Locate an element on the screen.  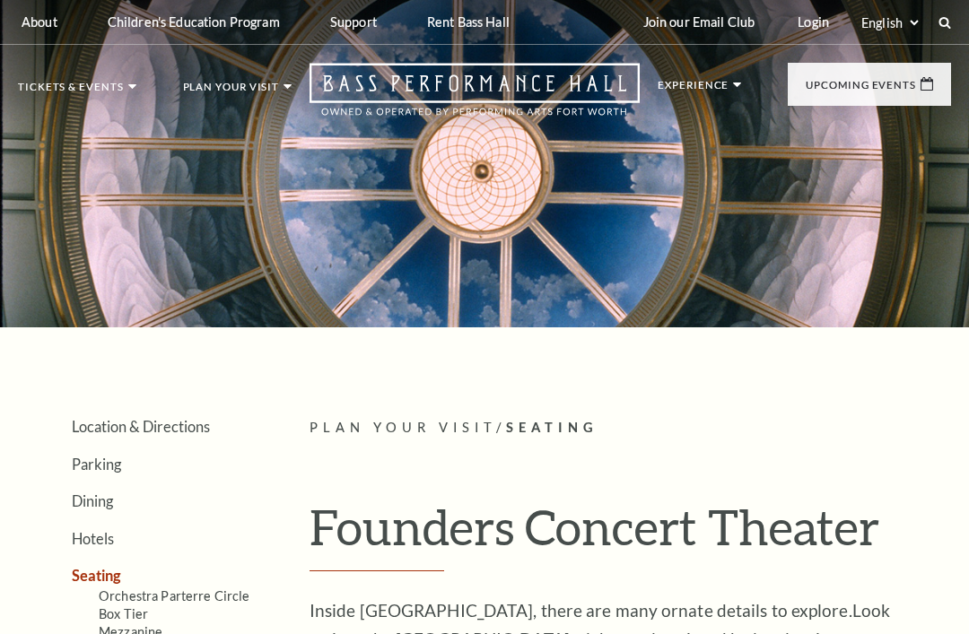
h1: Founders Concert Theater is located at coordinates (630, 535).